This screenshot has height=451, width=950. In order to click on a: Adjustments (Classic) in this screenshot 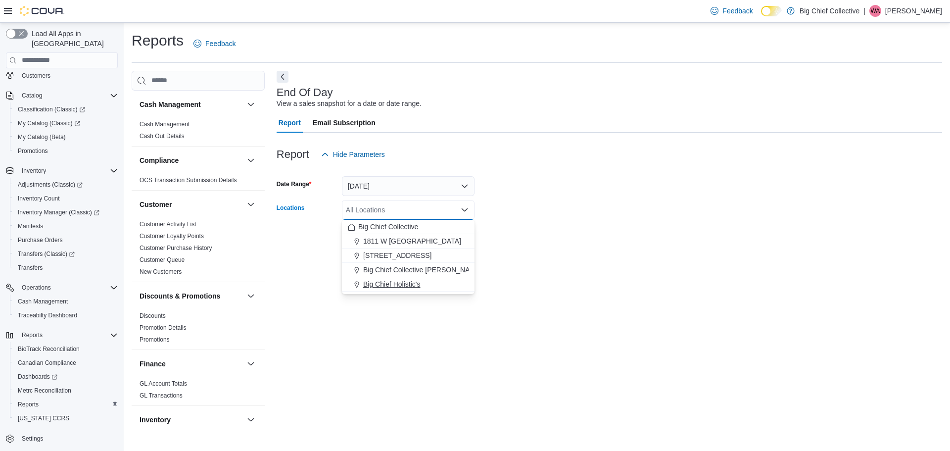, I will do `click(50, 185)`.